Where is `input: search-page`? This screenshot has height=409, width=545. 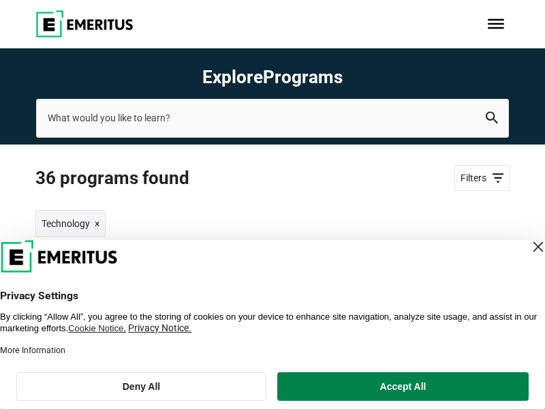 input: search-page is located at coordinates (273, 118).